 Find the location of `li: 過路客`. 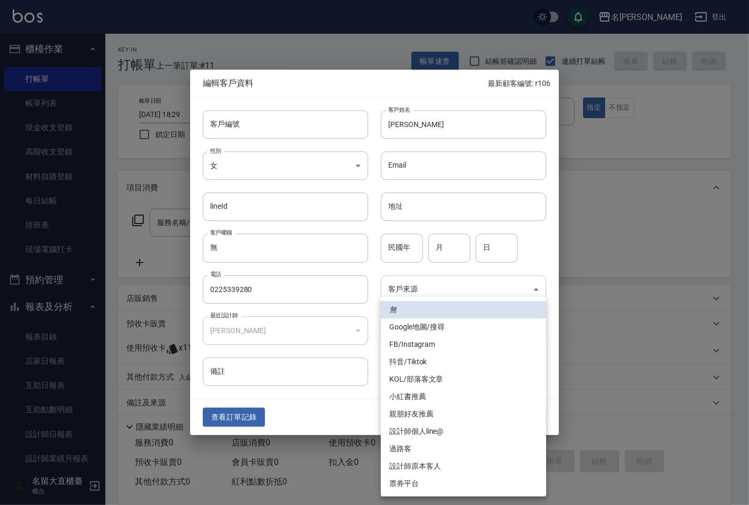

li: 過路客 is located at coordinates (464, 448).